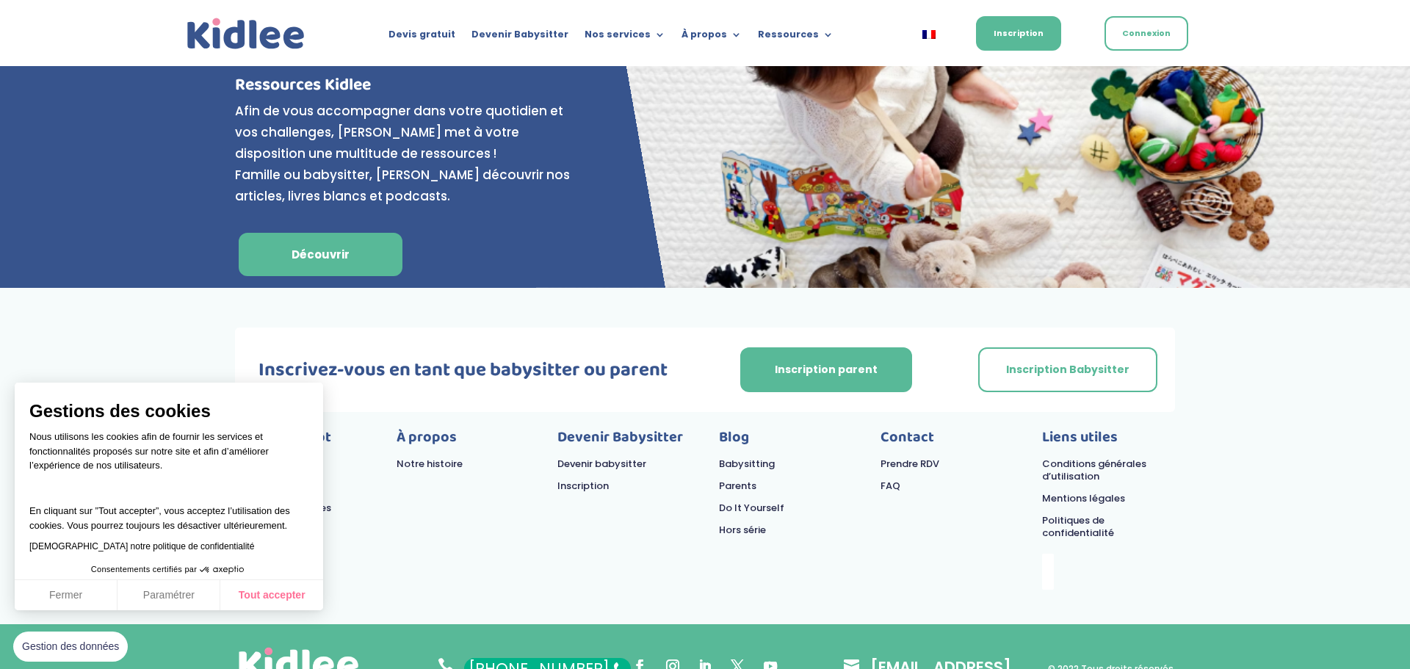  I want to click on a: Prendre RDV, so click(910, 463).